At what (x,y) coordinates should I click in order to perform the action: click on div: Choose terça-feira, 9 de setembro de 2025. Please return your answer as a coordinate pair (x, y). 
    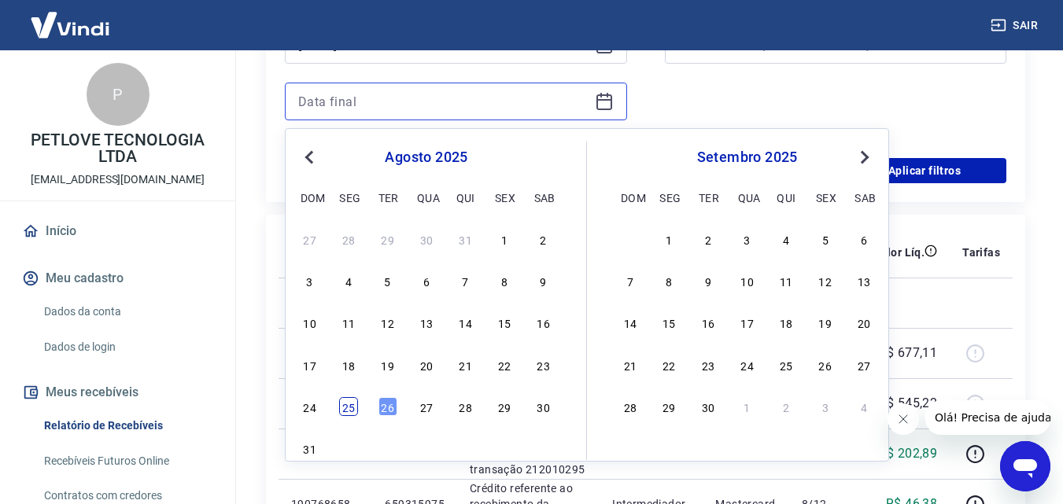
    Looking at the image, I should click on (708, 281).